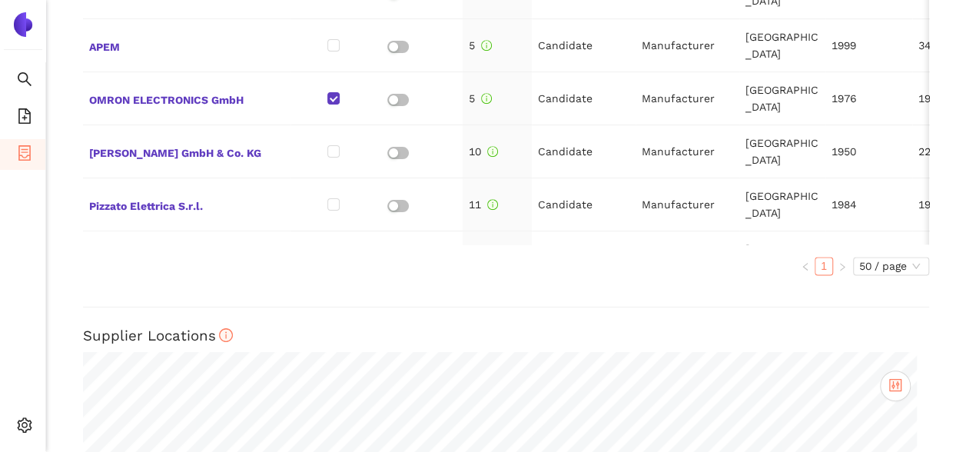 Image resolution: width=966 pixels, height=452 pixels. What do you see at coordinates (805, 266) in the screenshot?
I see `button: left` at bounding box center [805, 266].